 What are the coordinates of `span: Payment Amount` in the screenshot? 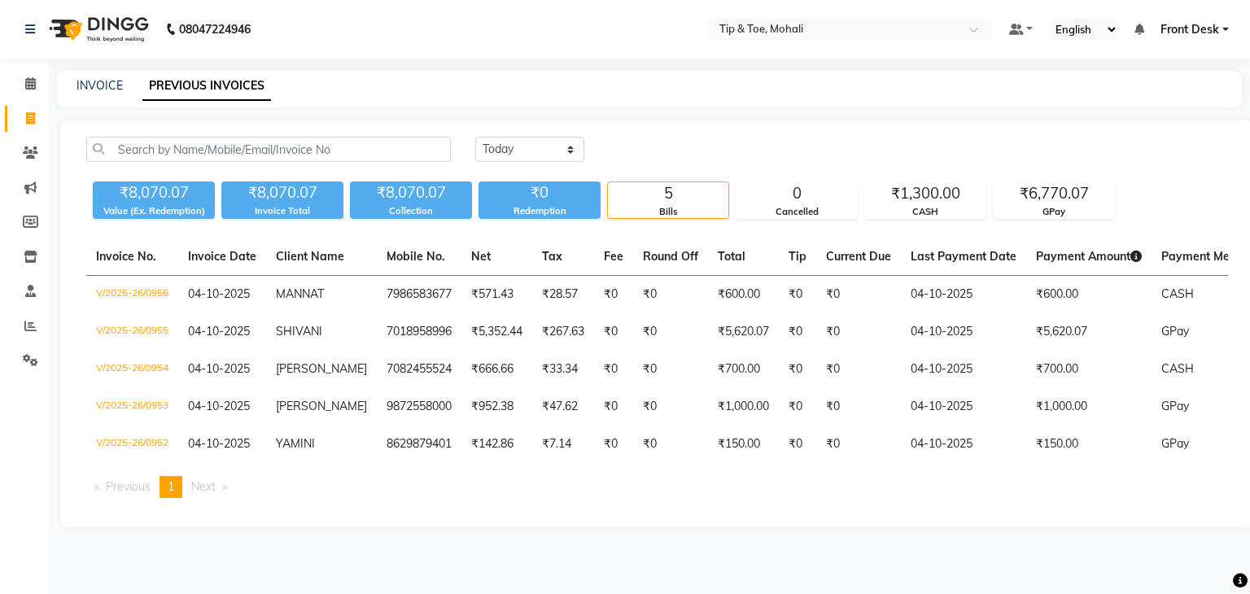 It's located at (1089, 256).